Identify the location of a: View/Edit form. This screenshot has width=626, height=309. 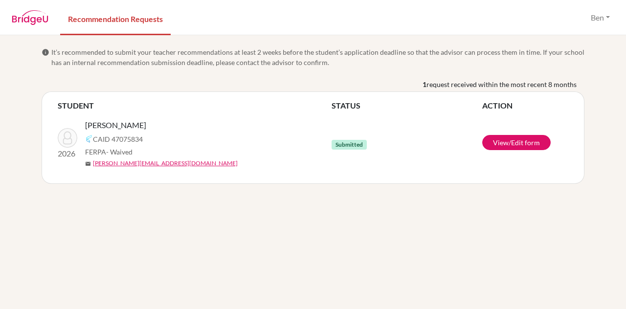
(516, 142).